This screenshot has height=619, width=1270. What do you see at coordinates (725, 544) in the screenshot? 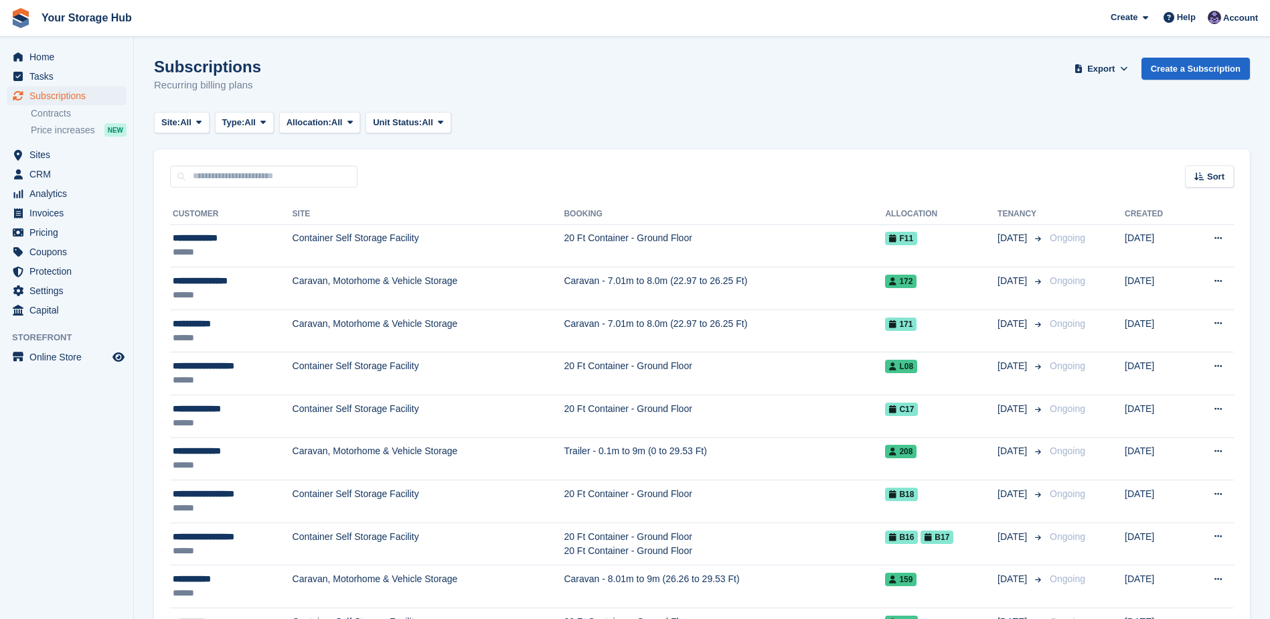
I see `td: 20 Ft Container - Ground Floor 20 Ft Container - Ground Floor` at bounding box center [725, 544].